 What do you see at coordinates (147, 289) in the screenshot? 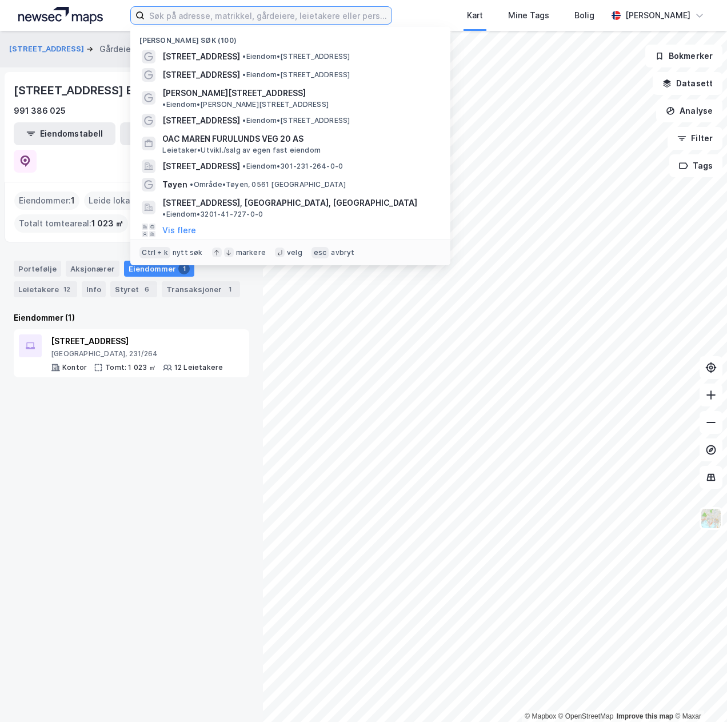
I see `div: 6` at bounding box center [147, 289].